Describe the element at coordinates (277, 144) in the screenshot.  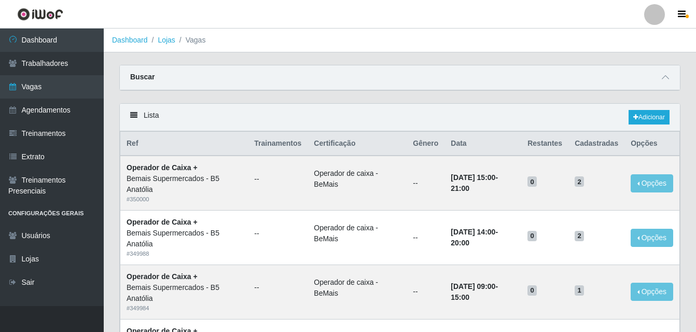
I see `th: Trainamentos` at that location.